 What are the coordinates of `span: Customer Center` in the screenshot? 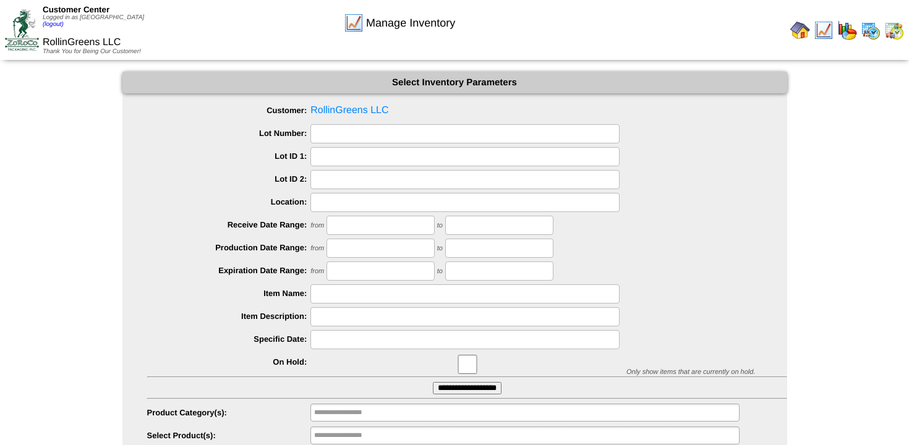 It's located at (76, 9).